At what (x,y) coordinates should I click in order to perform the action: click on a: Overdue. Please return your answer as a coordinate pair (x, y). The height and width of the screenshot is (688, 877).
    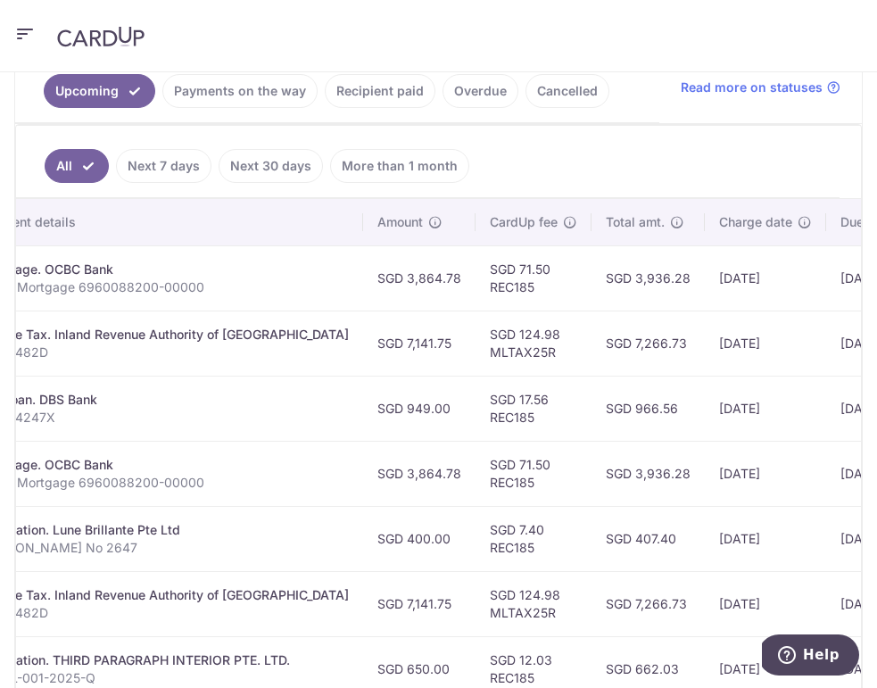
    Looking at the image, I should click on (480, 91).